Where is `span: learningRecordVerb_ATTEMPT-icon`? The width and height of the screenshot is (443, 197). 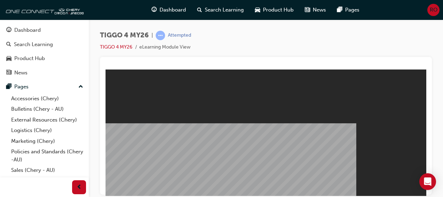 span: learningRecordVerb_ATTEMPT-icon is located at coordinates (160, 35).